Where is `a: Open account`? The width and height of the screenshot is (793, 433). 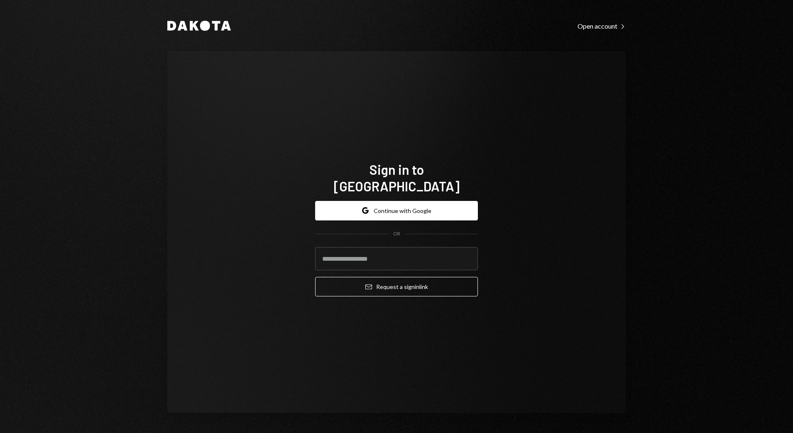 a: Open account is located at coordinates (602, 26).